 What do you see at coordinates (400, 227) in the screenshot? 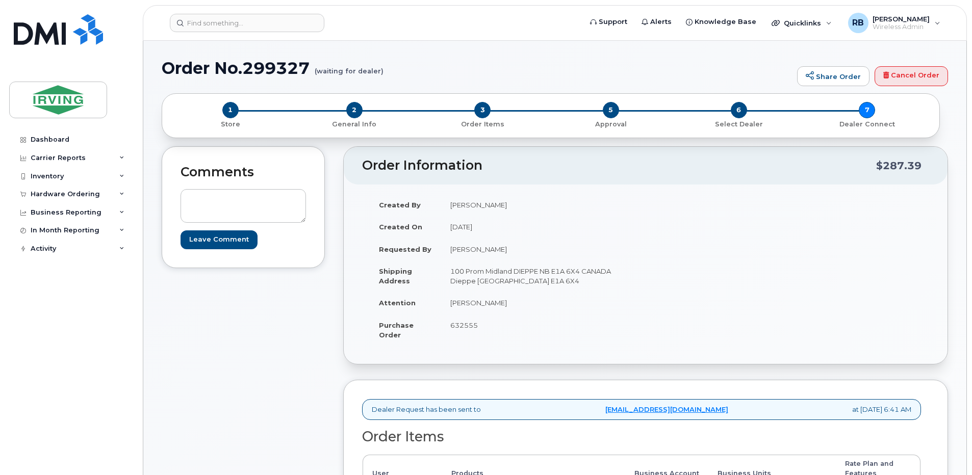
I see `strong: Created On` at bounding box center [400, 227].